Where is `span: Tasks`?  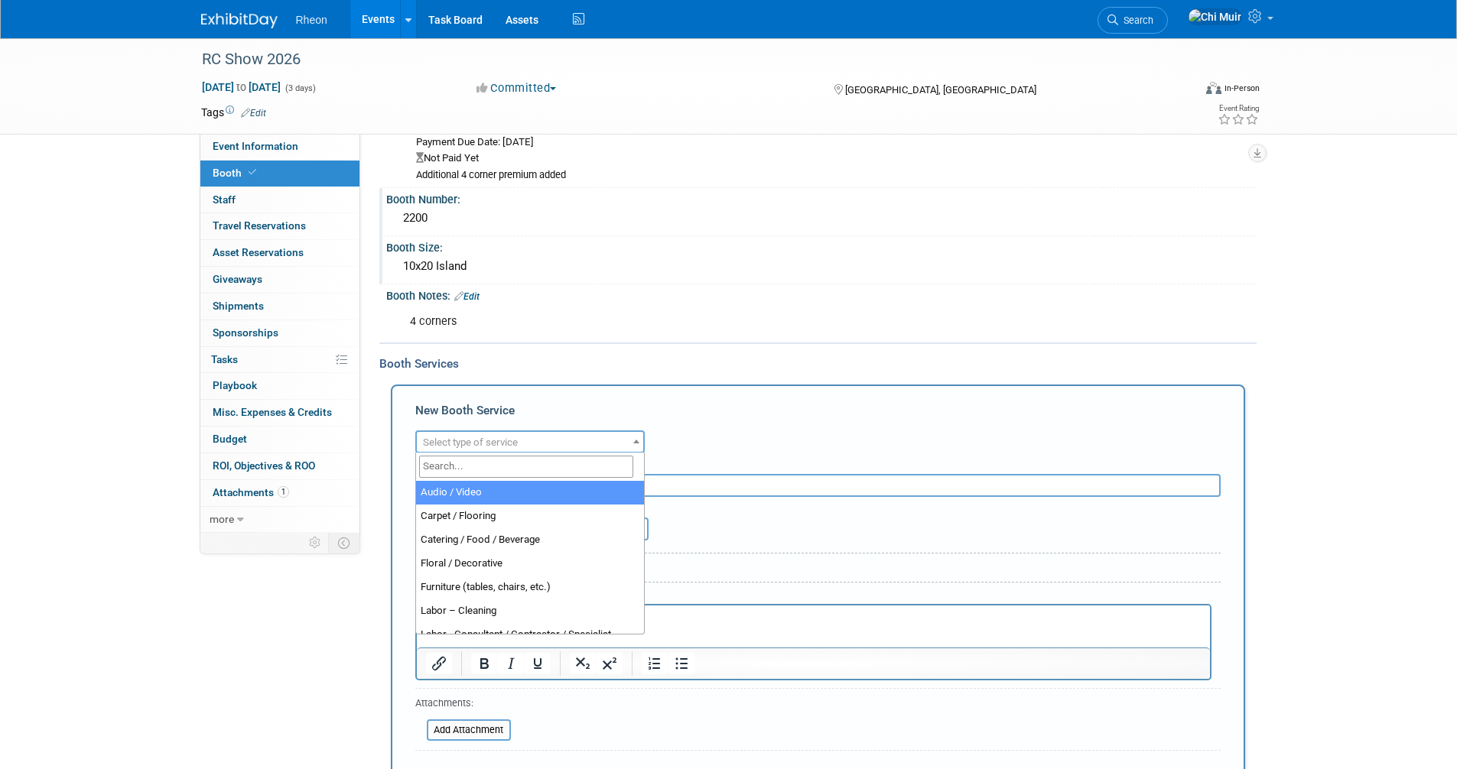
span: Tasks is located at coordinates (224, 359).